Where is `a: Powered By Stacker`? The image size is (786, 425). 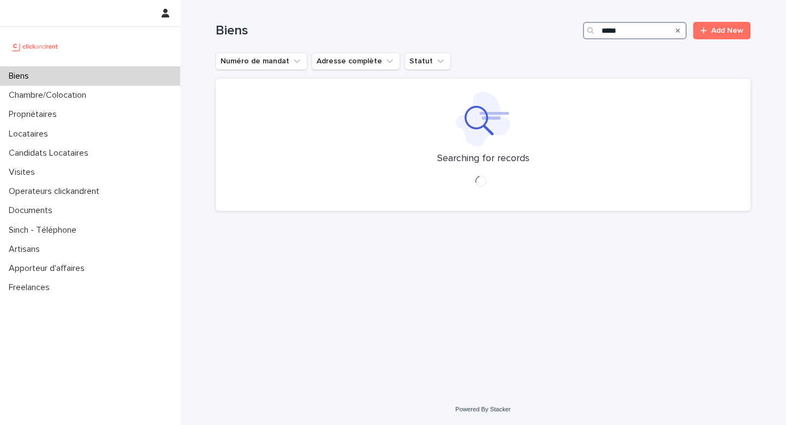
a: Powered By Stacker is located at coordinates (482, 409).